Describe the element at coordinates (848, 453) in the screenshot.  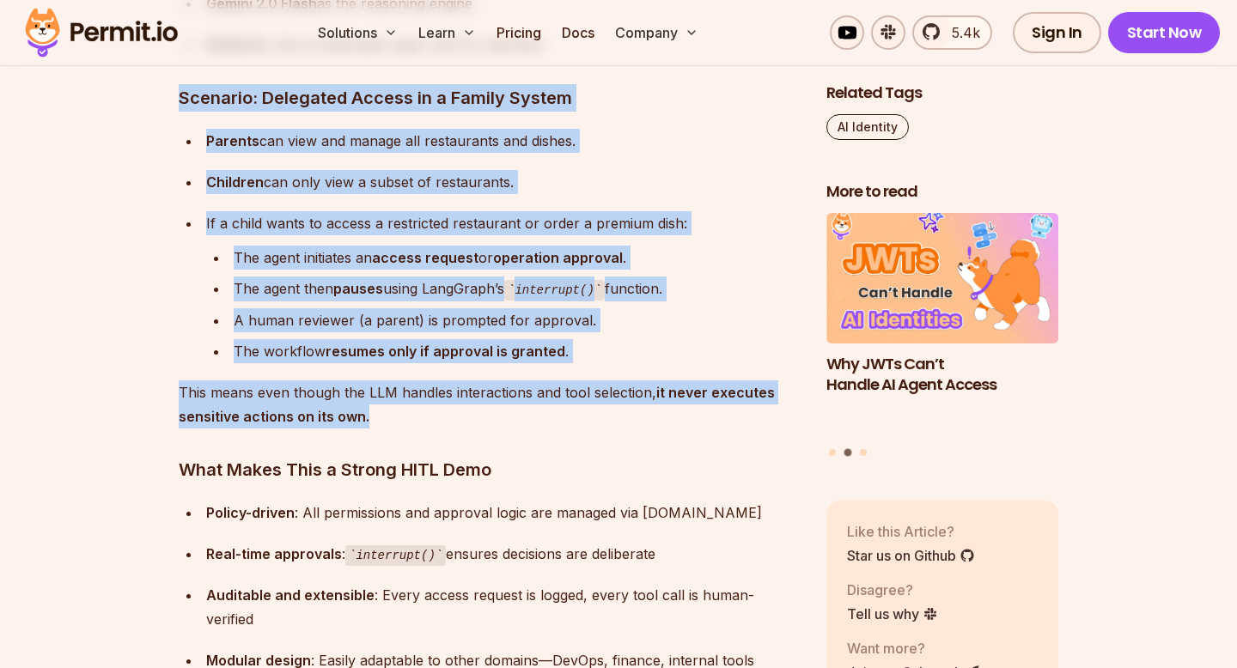
I see `button: Go to slide 2` at that location.